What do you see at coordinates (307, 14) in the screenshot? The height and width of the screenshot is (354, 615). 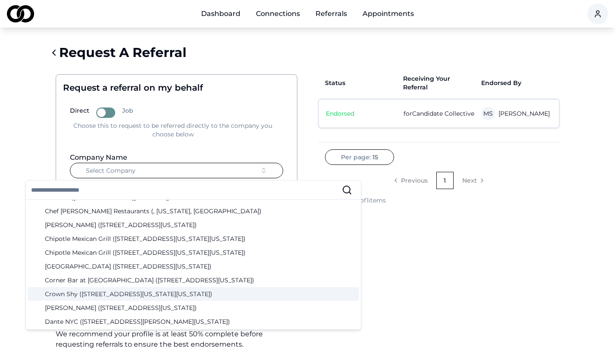 I see `nav: Main` at bounding box center [307, 14].